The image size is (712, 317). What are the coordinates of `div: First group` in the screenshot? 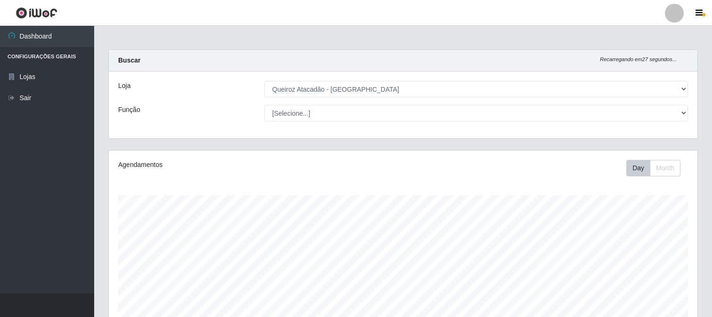 It's located at (653, 168).